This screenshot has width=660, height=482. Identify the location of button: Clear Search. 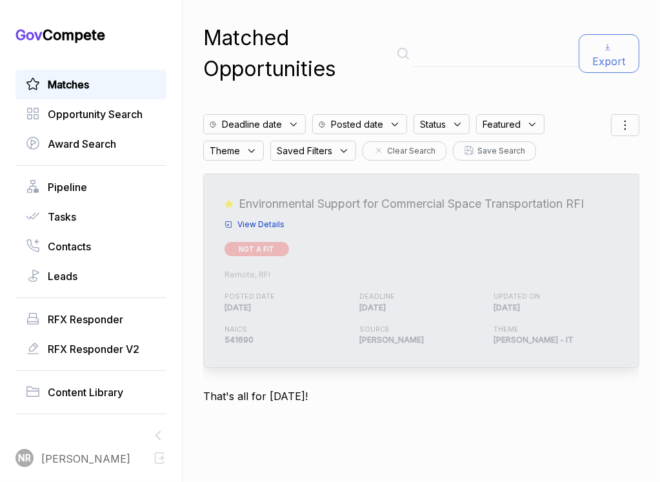
(405, 151).